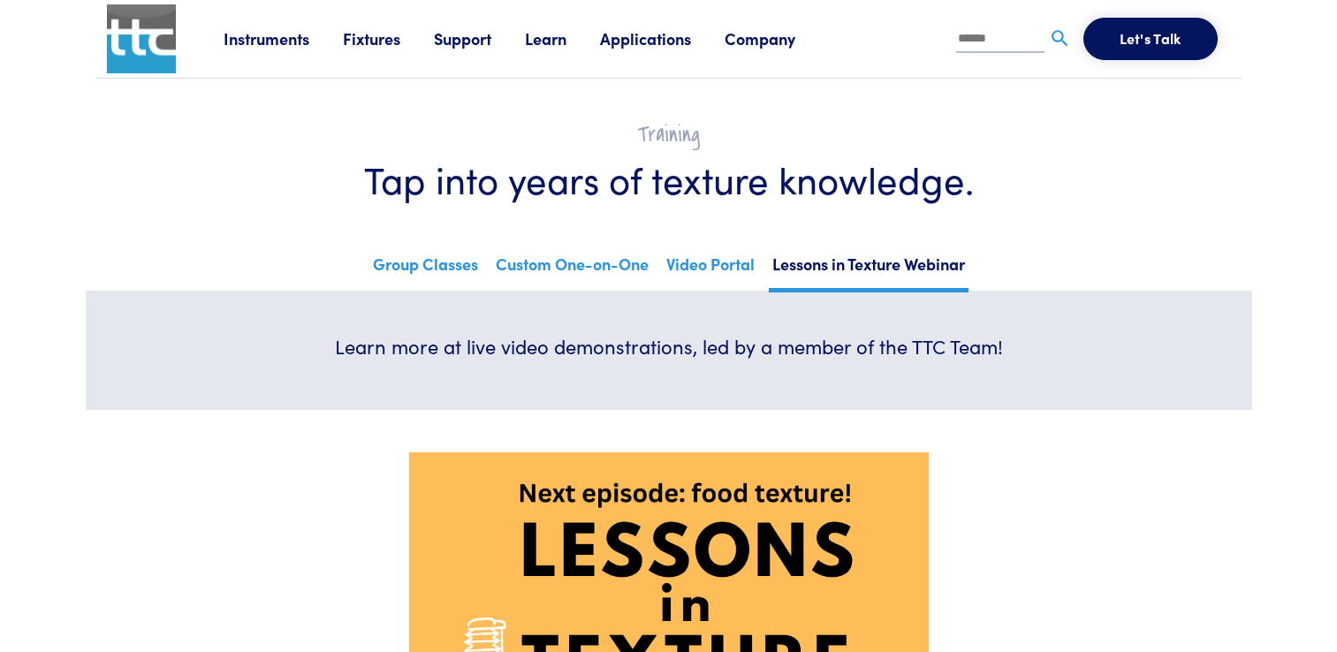 Image resolution: width=1337 pixels, height=652 pixels. Describe the element at coordinates (388, 38) in the screenshot. I see `a: Fixtures` at that location.